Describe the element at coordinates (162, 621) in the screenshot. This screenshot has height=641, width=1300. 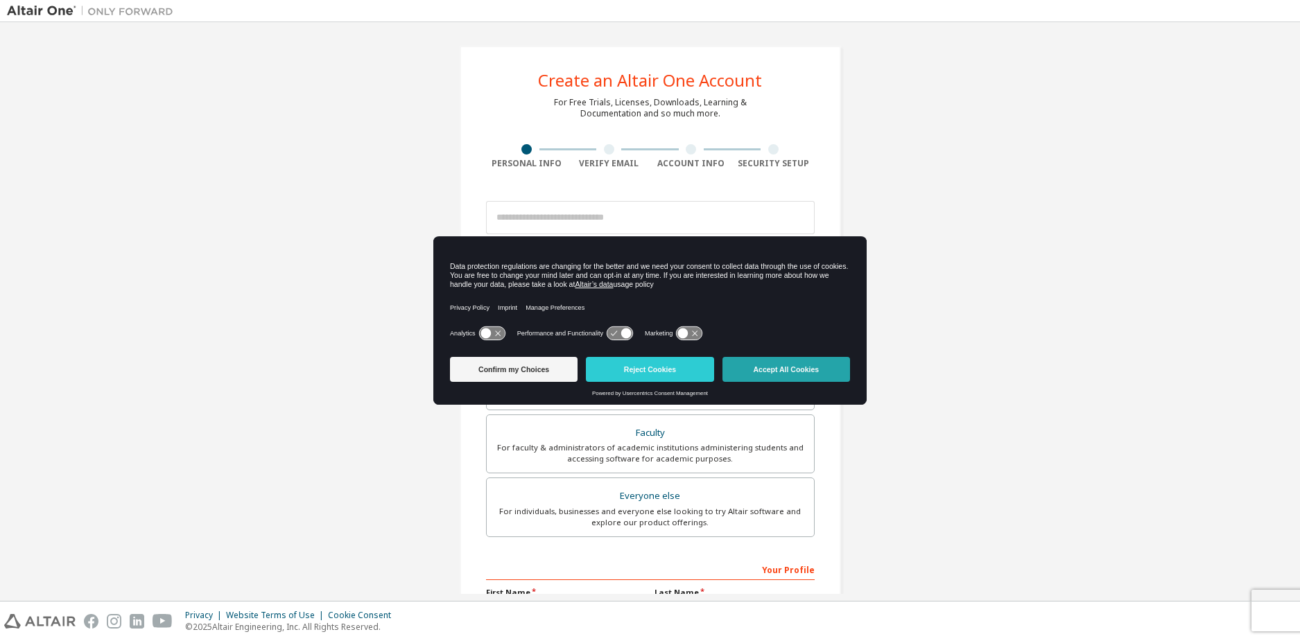
I see `img: youtube.svg` at that location.